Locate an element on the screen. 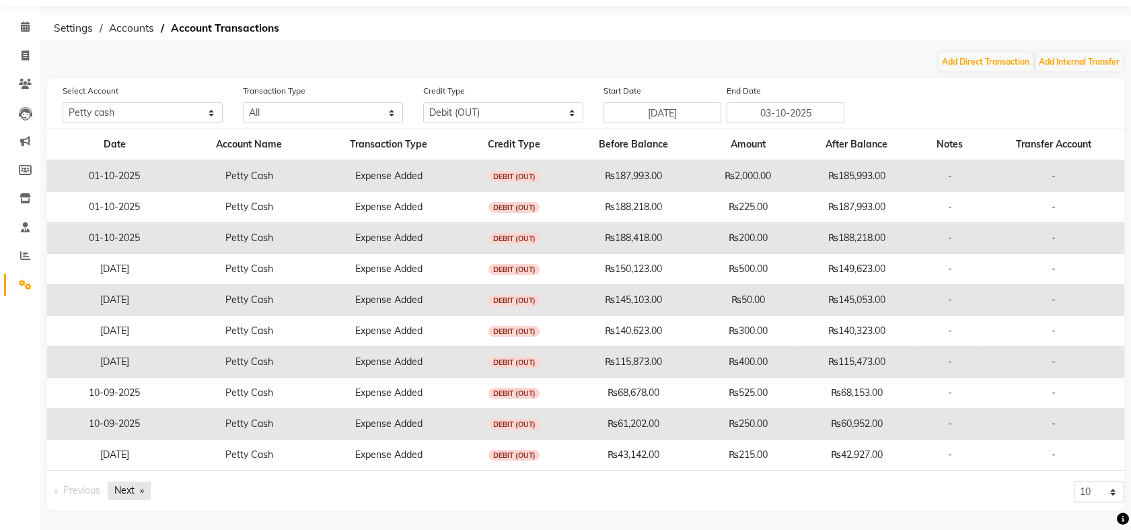  button: Add Internal Transfer is located at coordinates (1080, 62).